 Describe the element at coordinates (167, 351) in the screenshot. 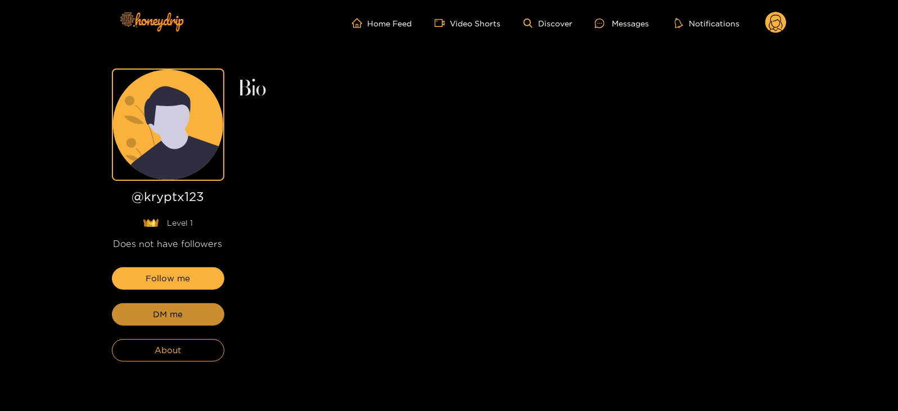

I see `span: About` at that location.